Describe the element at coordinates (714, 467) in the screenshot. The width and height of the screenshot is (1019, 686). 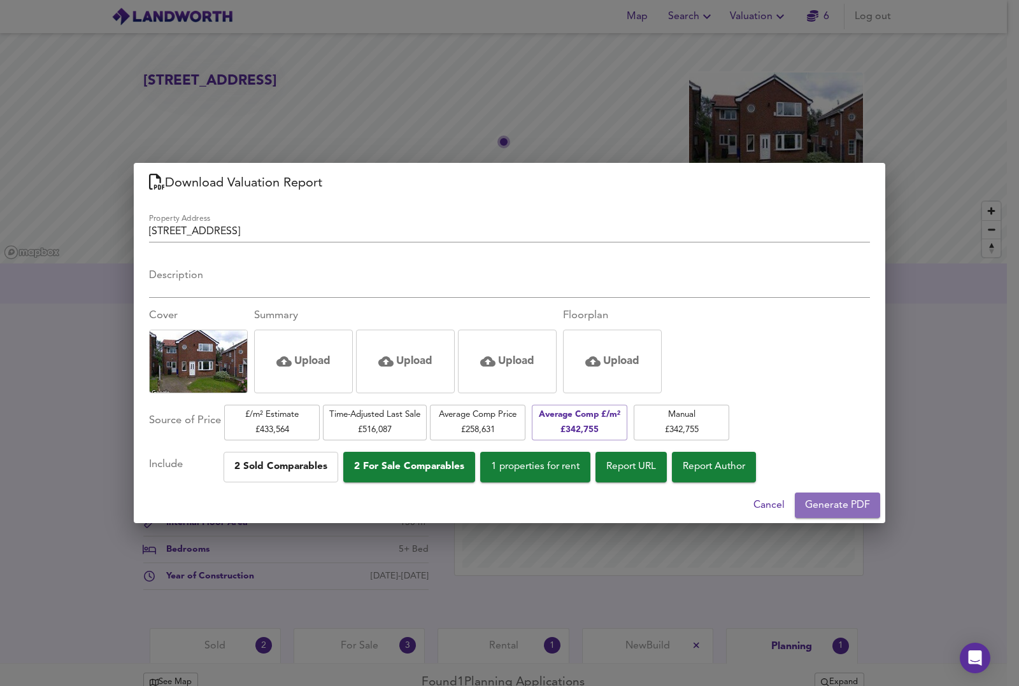
I see `span: Report Author` at that location.